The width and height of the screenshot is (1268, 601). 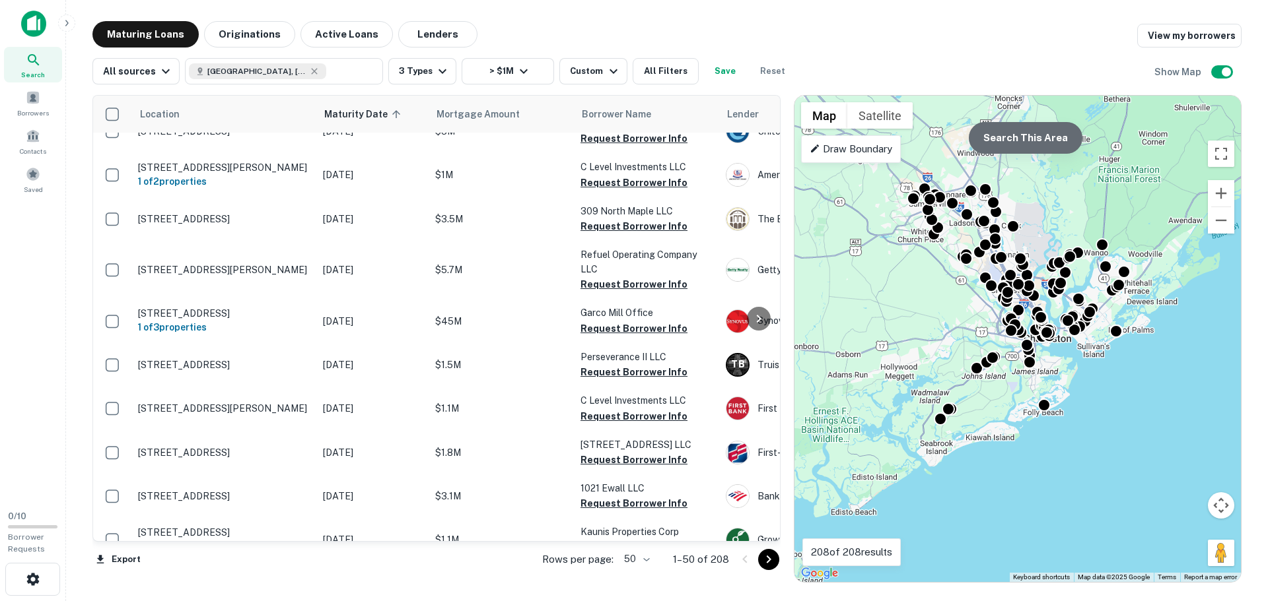 What do you see at coordinates (438, 34) in the screenshot?
I see `button: Lenders` at bounding box center [438, 34].